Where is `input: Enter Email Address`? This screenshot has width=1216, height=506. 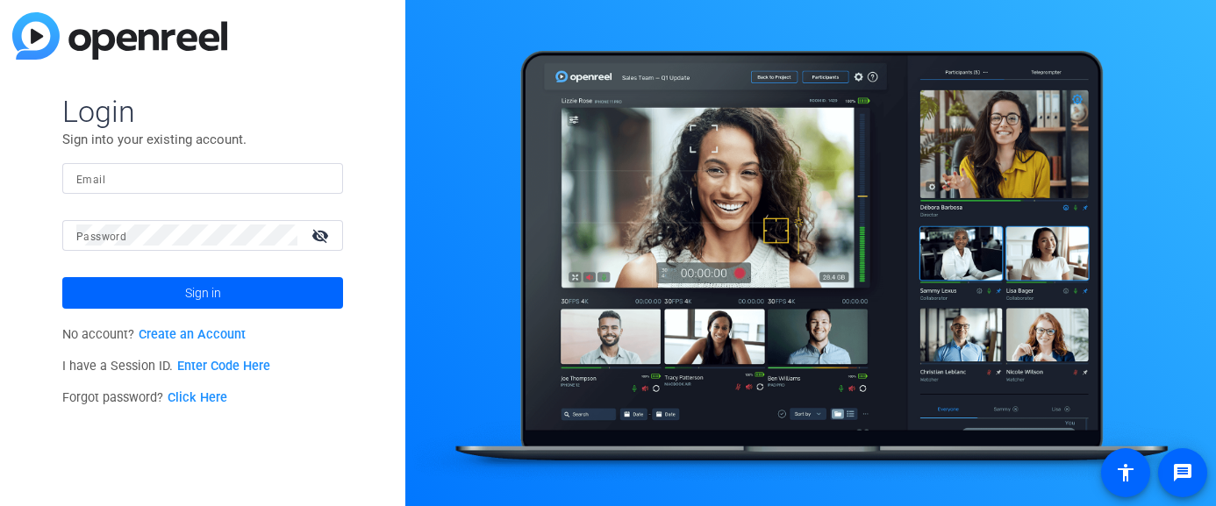 input: Enter Email Address is located at coordinates (203, 178).